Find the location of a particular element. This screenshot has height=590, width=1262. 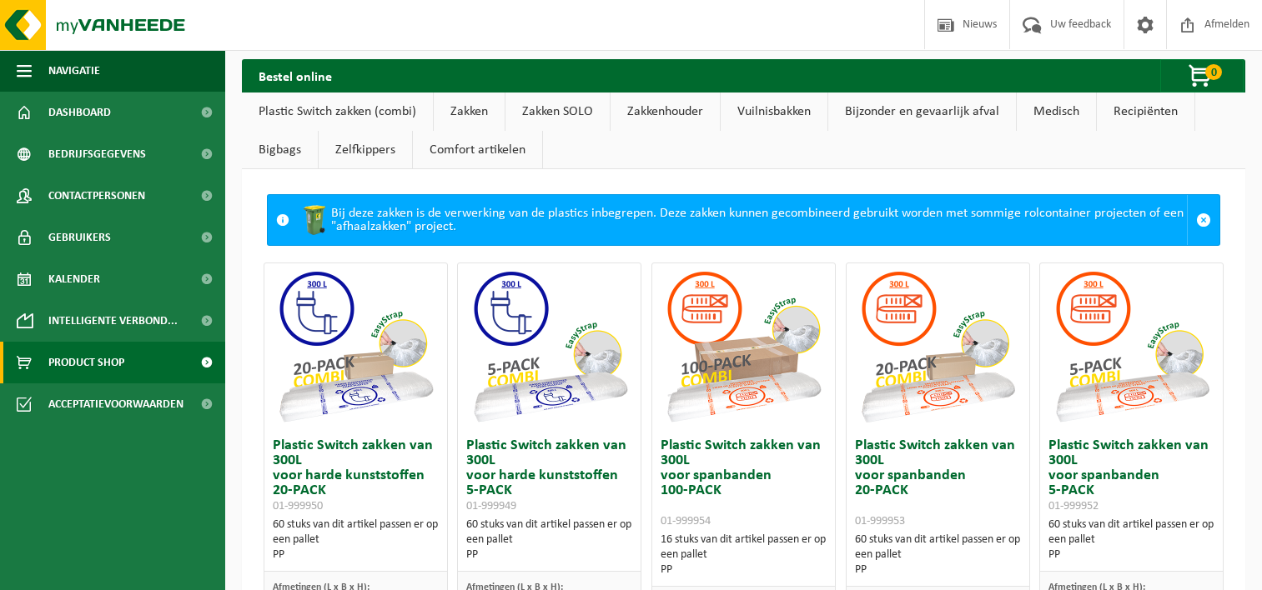

img: 01-999954 is located at coordinates (743, 347).